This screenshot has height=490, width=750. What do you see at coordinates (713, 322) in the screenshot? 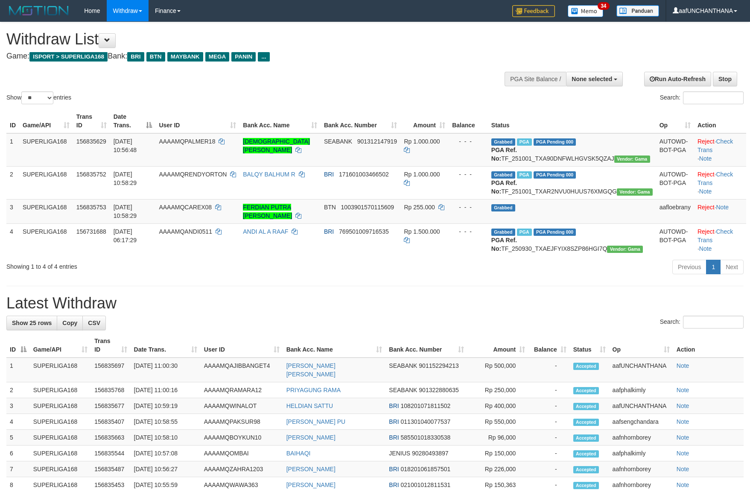
I see `input: Search:` at bounding box center [713, 322].